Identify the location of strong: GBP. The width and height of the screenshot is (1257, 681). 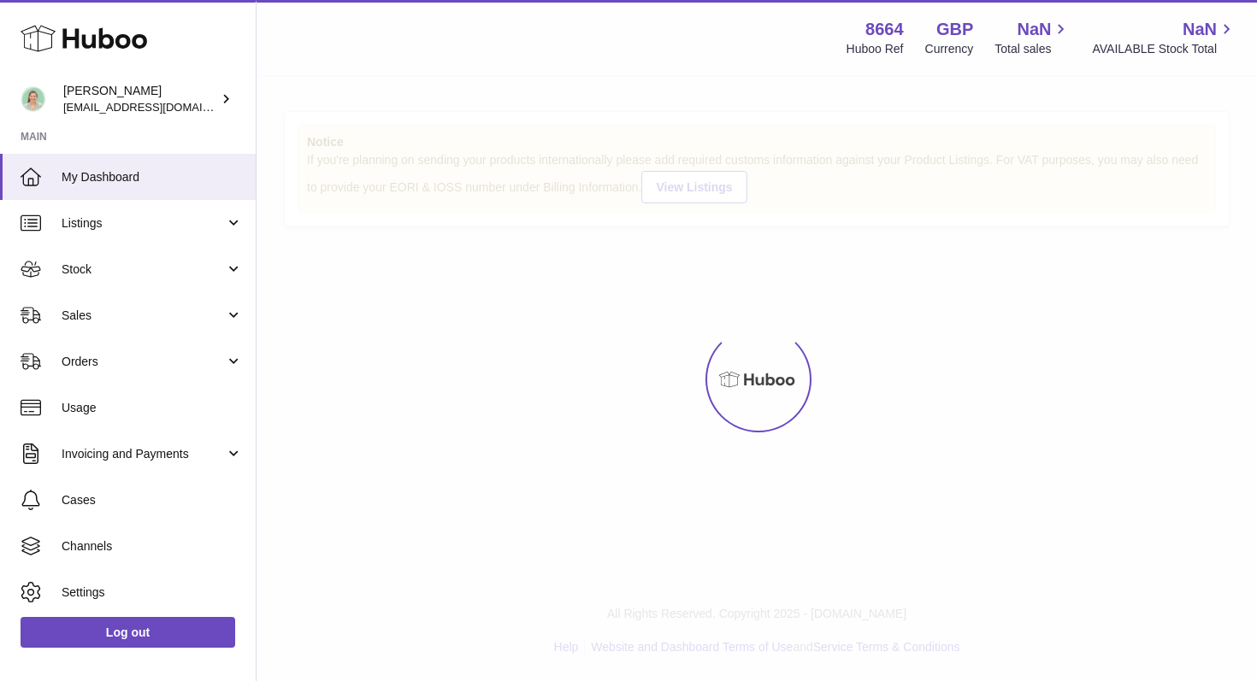
(954, 29).